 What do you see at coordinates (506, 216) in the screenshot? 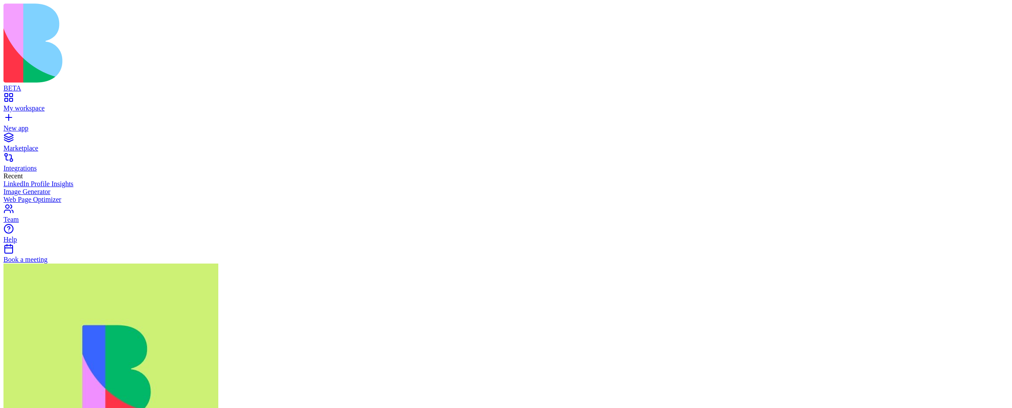
I see `a: Team` at bounding box center [506, 216].